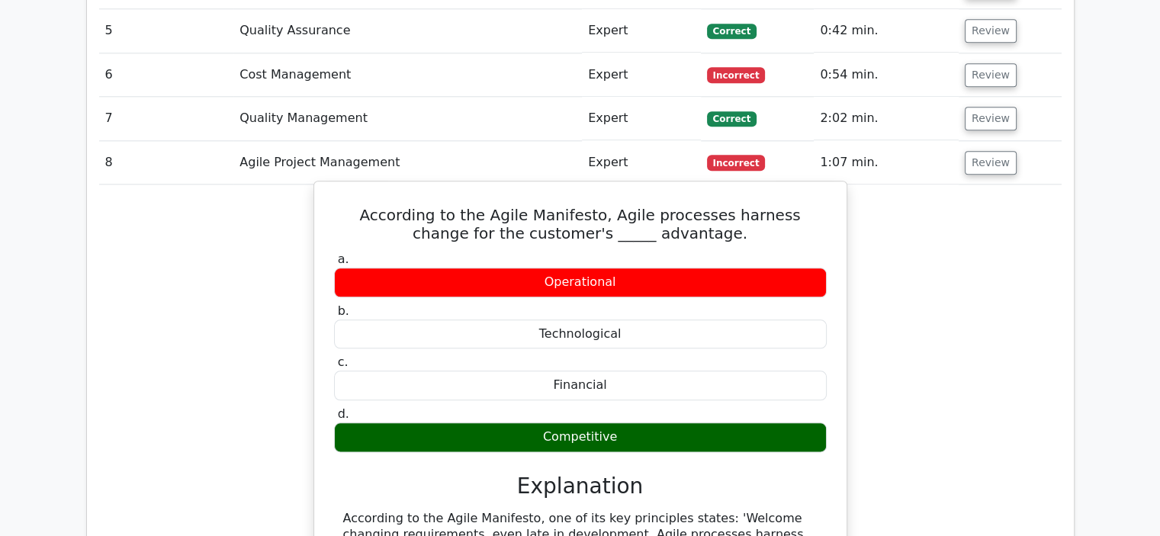 This screenshot has height=536, width=1160. Describe the element at coordinates (580, 334) in the screenshot. I see `div: Technological` at that location.